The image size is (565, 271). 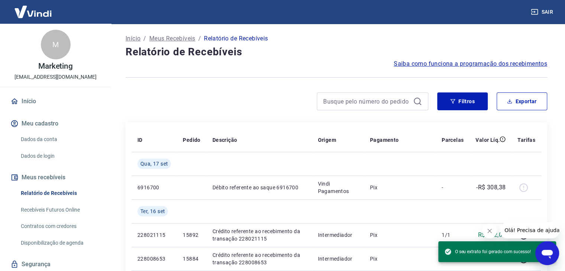 I want to click on img: Vindi, so click(x=33, y=12).